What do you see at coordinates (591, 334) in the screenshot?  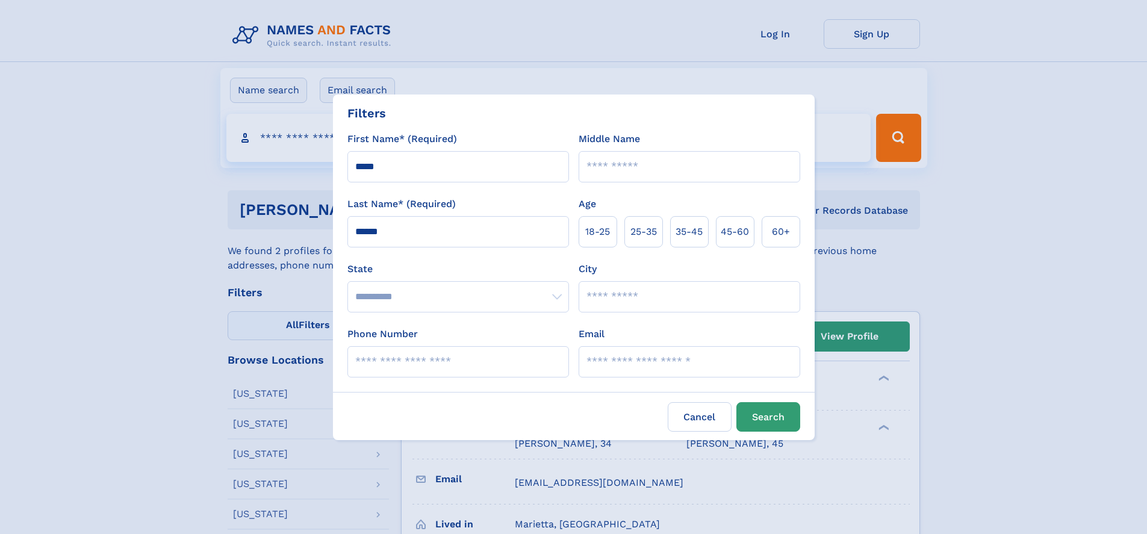 I see `label: Email` at bounding box center [591, 334].